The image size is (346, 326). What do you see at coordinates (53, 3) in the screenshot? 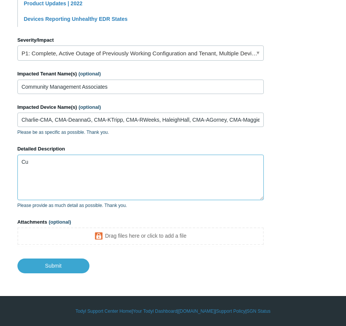
I see `a: Product Updates | 2022` at bounding box center [53, 3].